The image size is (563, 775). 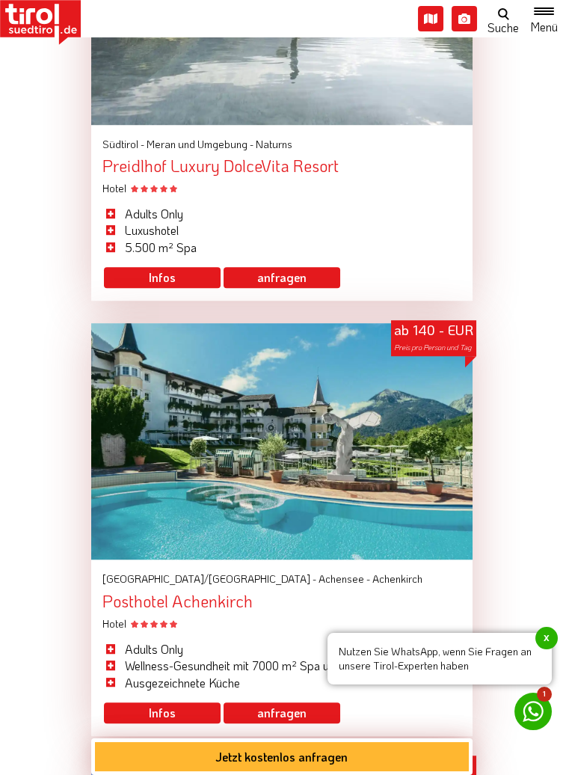 What do you see at coordinates (123, 144) in the screenshot?
I see `span: Südtirol -` at bounding box center [123, 144].